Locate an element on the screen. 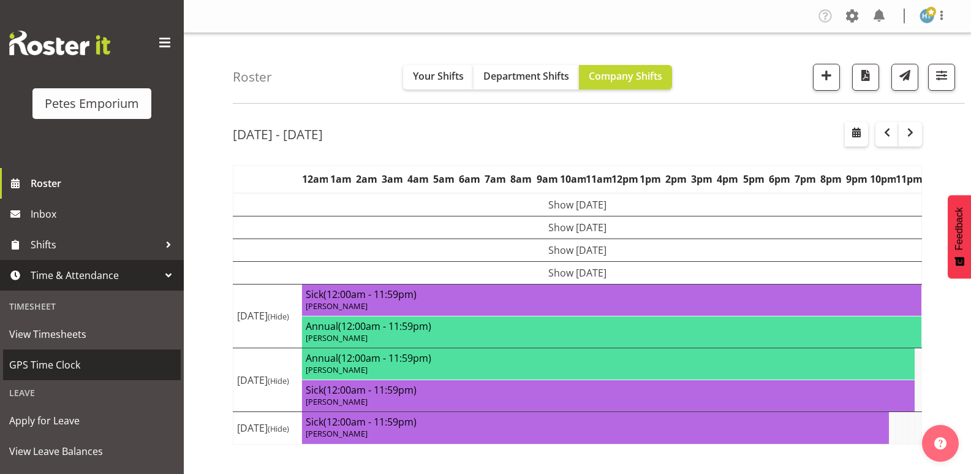 The width and height of the screenshot is (971, 474). div: Petes Emporium is located at coordinates (92, 104).